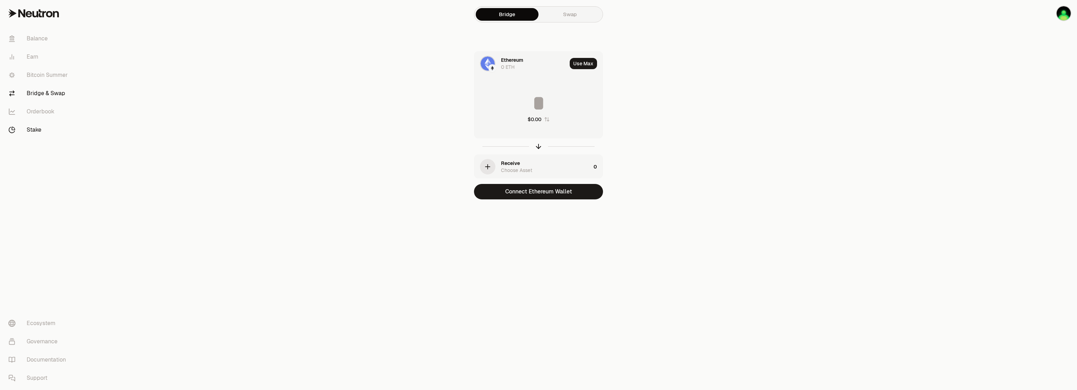 This screenshot has height=390, width=1077. I want to click on a: Balance, so click(39, 39).